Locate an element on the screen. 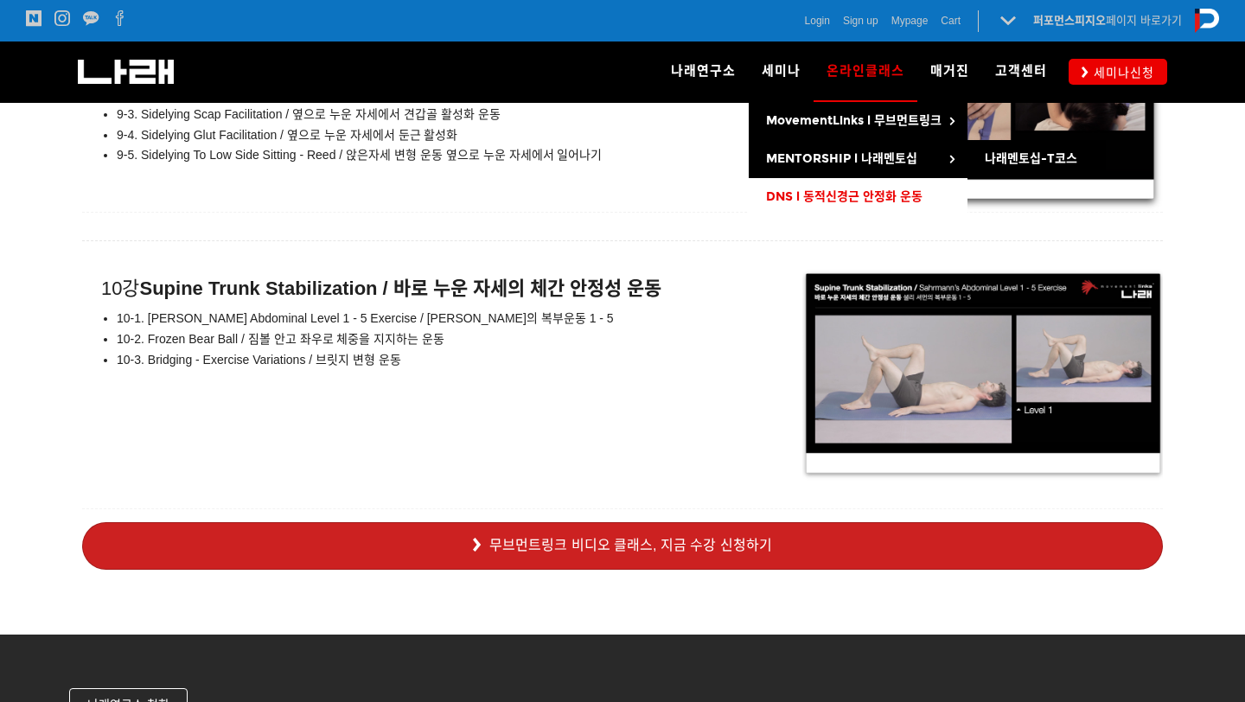 The width and height of the screenshot is (1245, 702). span: Cart is located at coordinates (950, 21).